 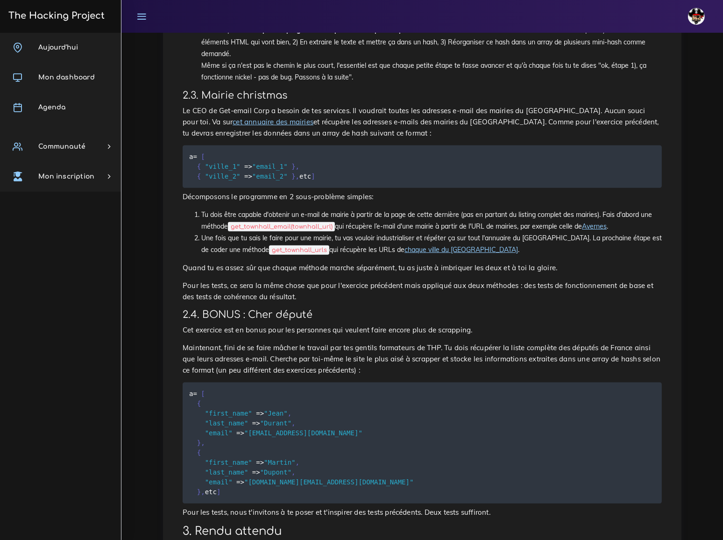 What do you see at coordinates (66, 176) in the screenshot?
I see `span: Mon inscription` at bounding box center [66, 176].